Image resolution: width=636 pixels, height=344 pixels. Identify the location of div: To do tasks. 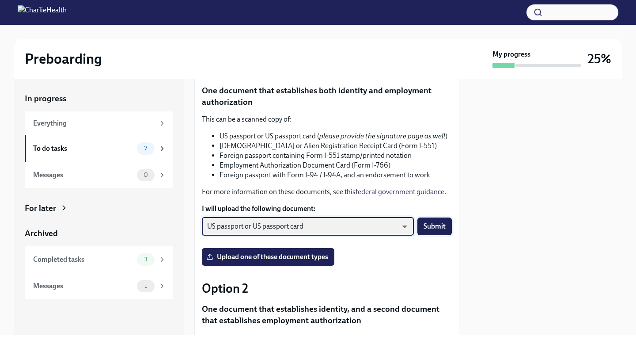
(83, 149).